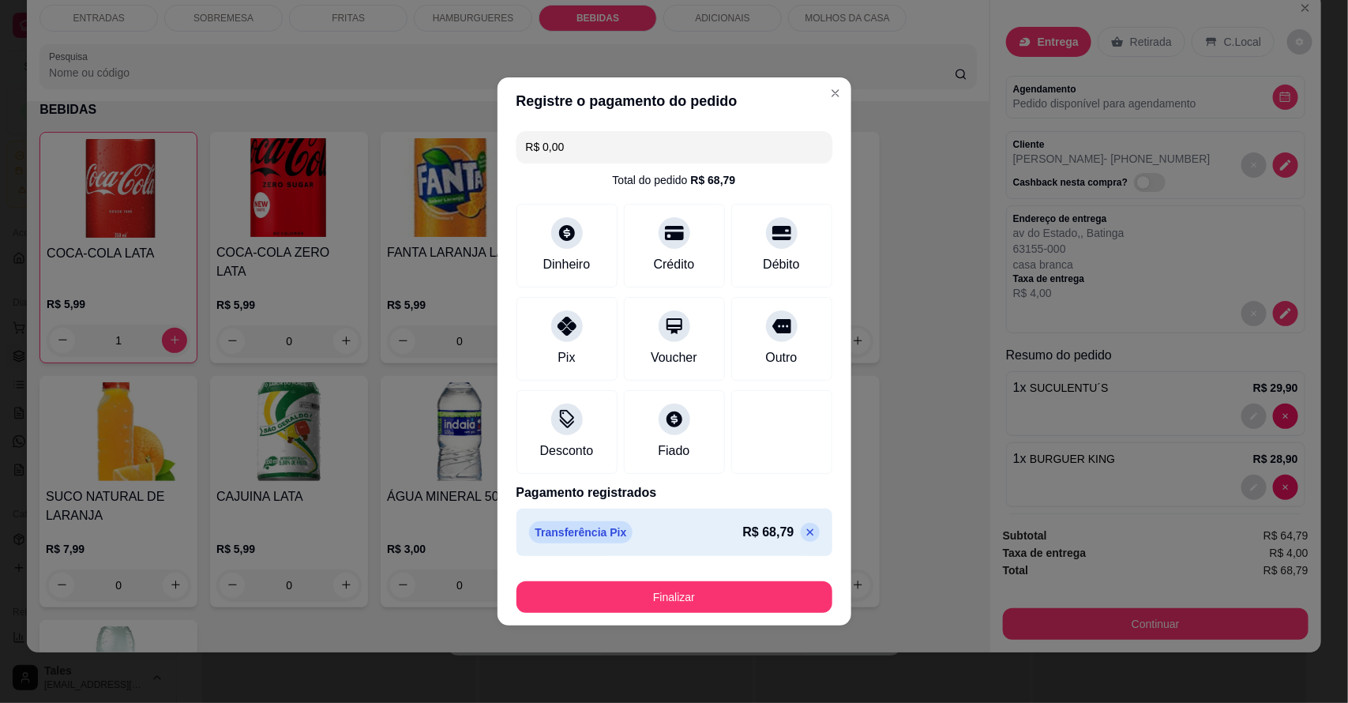 The width and height of the screenshot is (1348, 703). What do you see at coordinates (781, 265) in the screenshot?
I see `div: Débito` at bounding box center [781, 265].